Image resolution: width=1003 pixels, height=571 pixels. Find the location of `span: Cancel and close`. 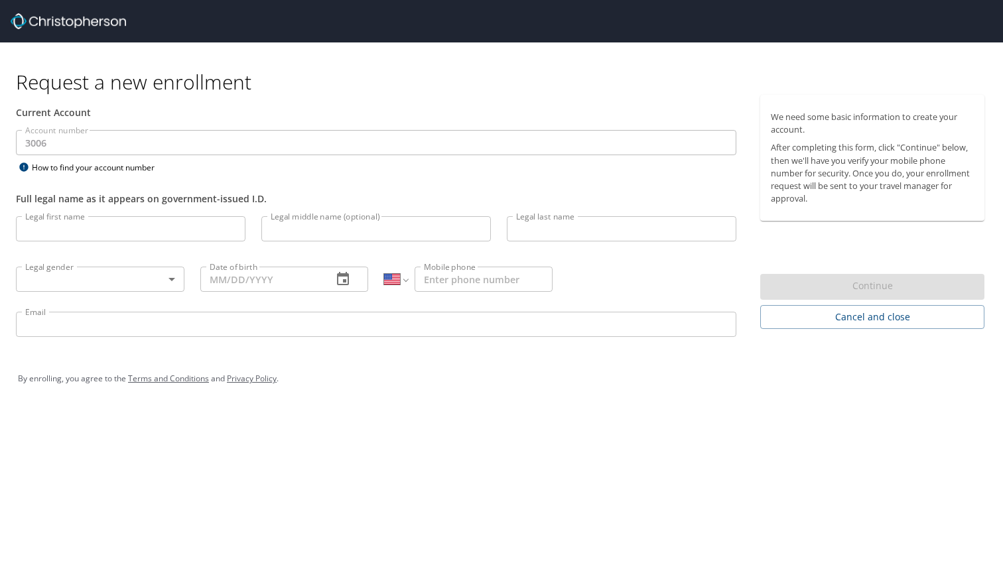

span: Cancel and close is located at coordinates (873, 317).